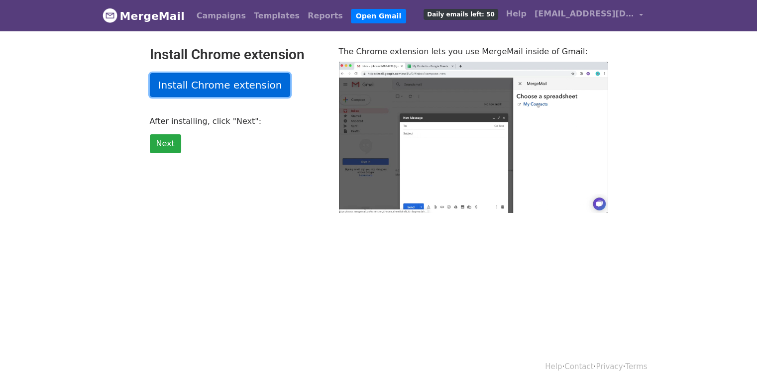 The image size is (757, 386). What do you see at coordinates (237, 55) in the screenshot?
I see `h2: Install Chrome extension` at bounding box center [237, 55].